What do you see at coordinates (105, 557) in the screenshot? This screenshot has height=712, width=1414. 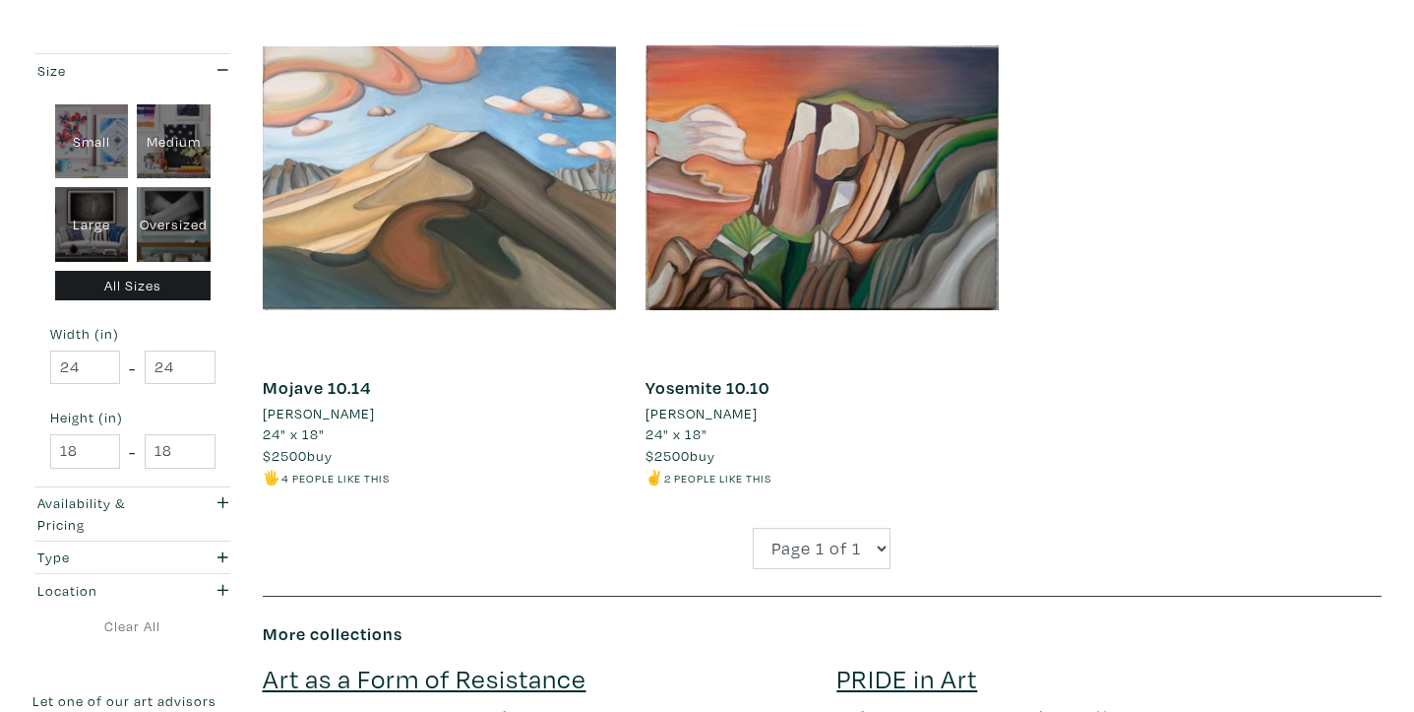 I see `div: Type` at bounding box center [105, 557].